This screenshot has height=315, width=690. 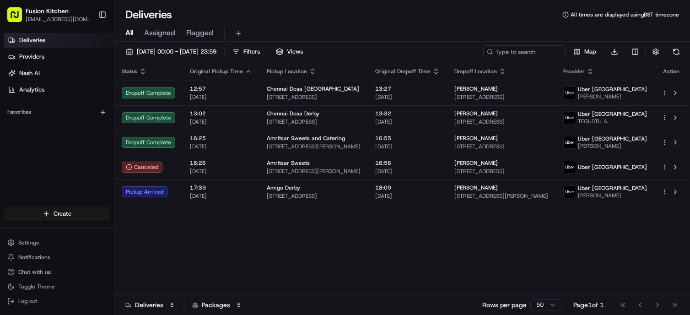 I want to click on span: Filters, so click(x=251, y=52).